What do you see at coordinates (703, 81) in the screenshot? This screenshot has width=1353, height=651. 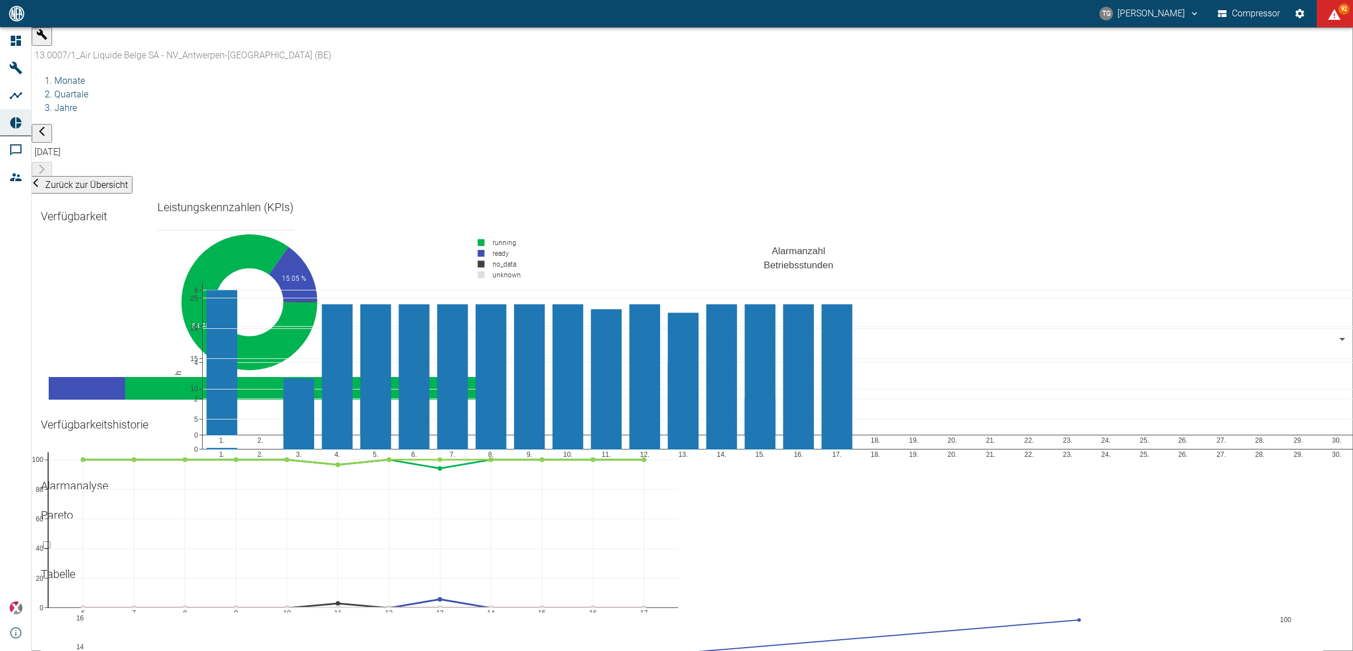 I see `li: Monate` at bounding box center [703, 81].